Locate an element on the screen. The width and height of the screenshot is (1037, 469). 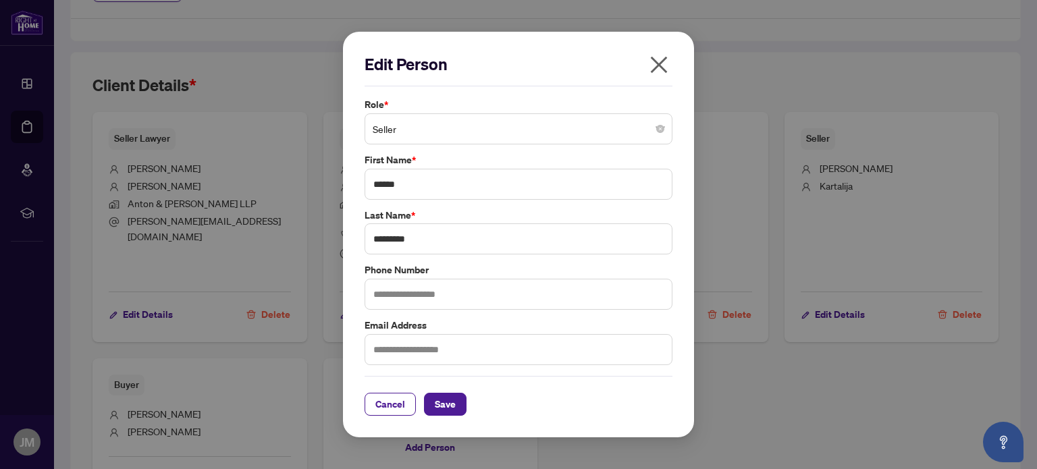
button: Open asap is located at coordinates (1003, 442).